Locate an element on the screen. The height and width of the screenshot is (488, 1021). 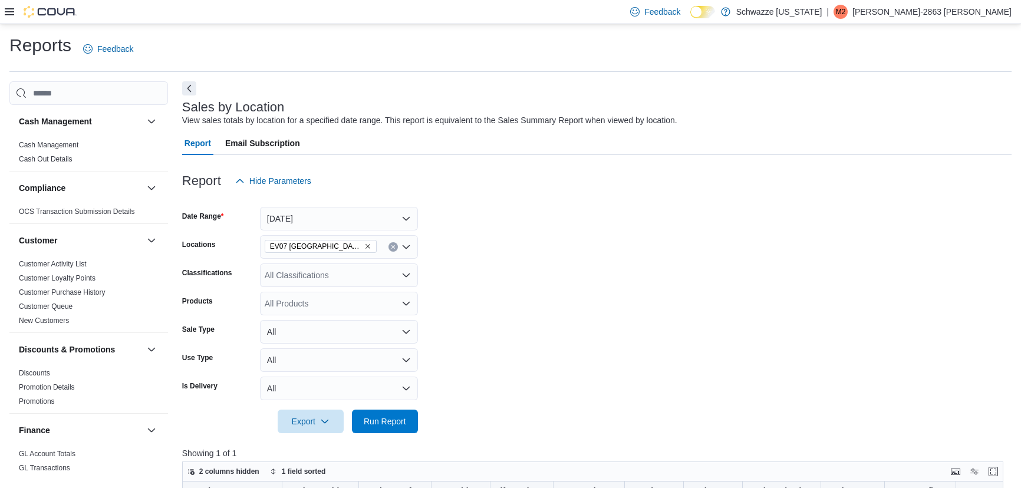
span: 2 columns hidden is located at coordinates (229, 472).